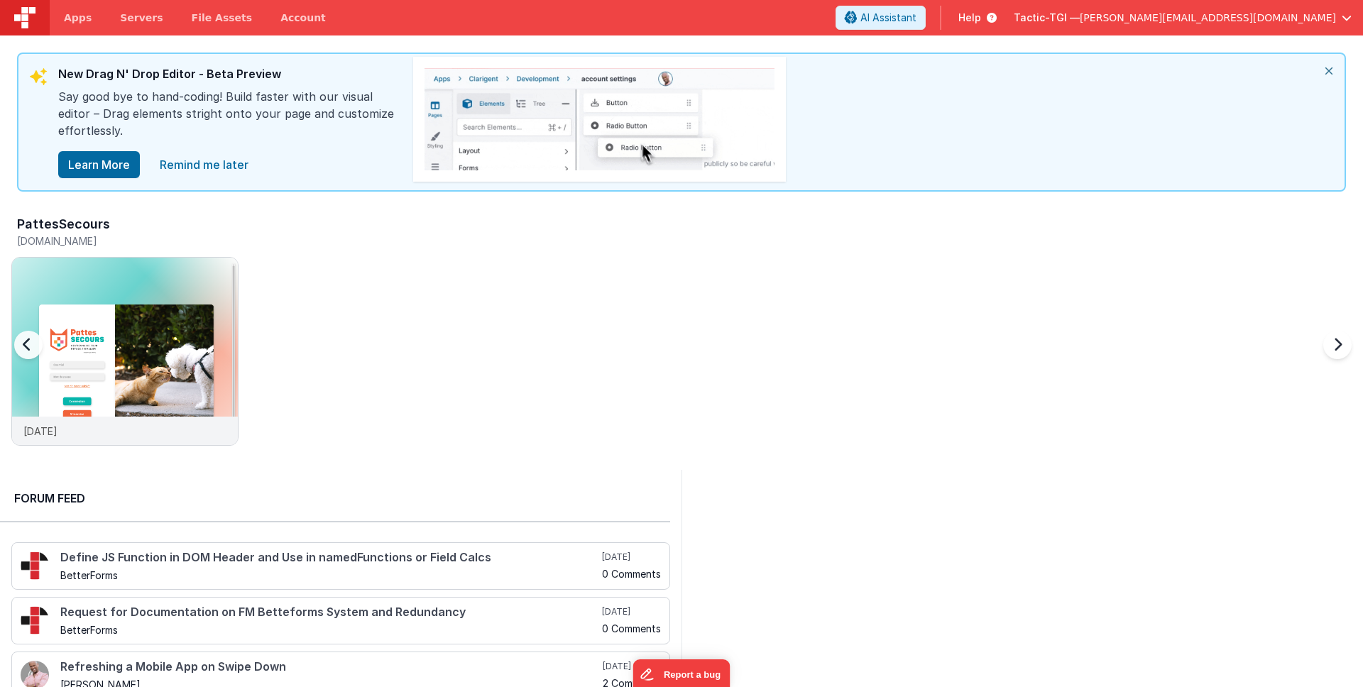  What do you see at coordinates (1328, 71) in the screenshot?
I see `i: close` at bounding box center [1328, 71].